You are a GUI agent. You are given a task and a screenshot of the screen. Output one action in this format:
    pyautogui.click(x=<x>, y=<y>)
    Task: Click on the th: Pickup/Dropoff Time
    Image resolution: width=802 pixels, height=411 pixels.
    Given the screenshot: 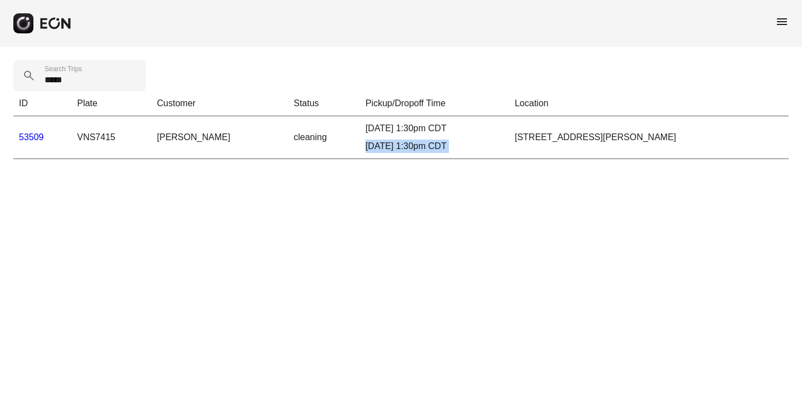 What is the action you would take?
    pyautogui.click(x=434, y=104)
    